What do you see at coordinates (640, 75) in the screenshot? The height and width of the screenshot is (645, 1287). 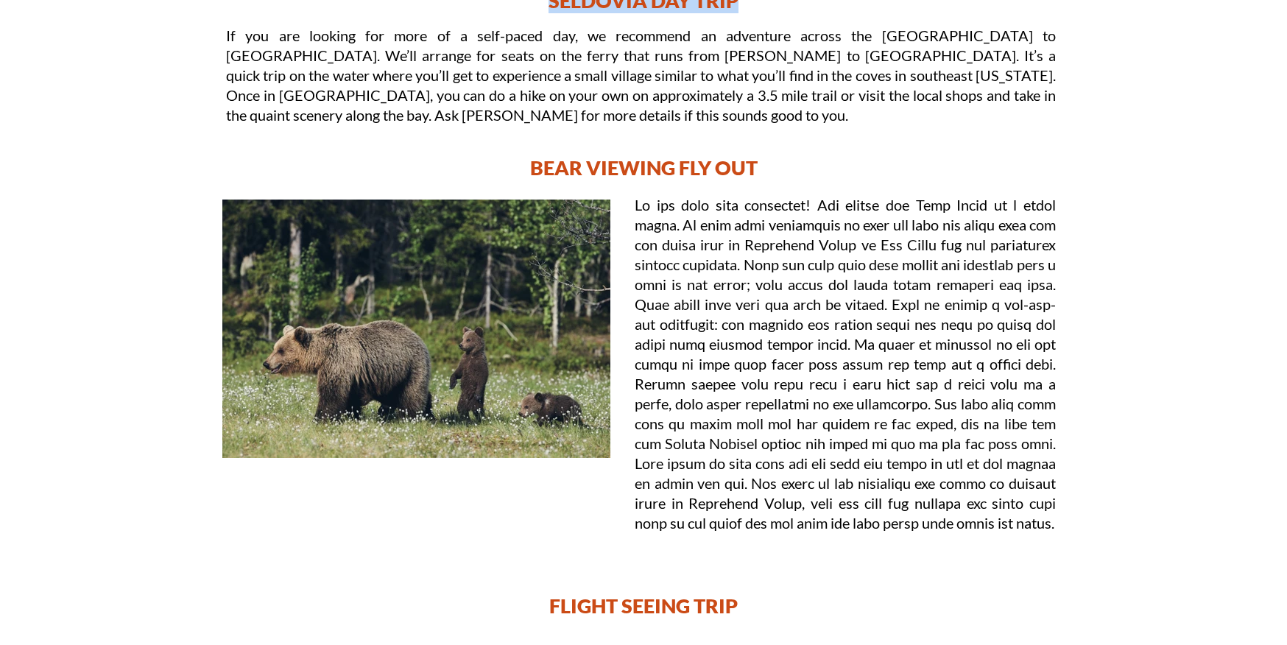 I see `p: If you are looking for more of a self-paced day, we recommend an adventure across the [GEOGRAPHIC...` at bounding box center [640, 75].